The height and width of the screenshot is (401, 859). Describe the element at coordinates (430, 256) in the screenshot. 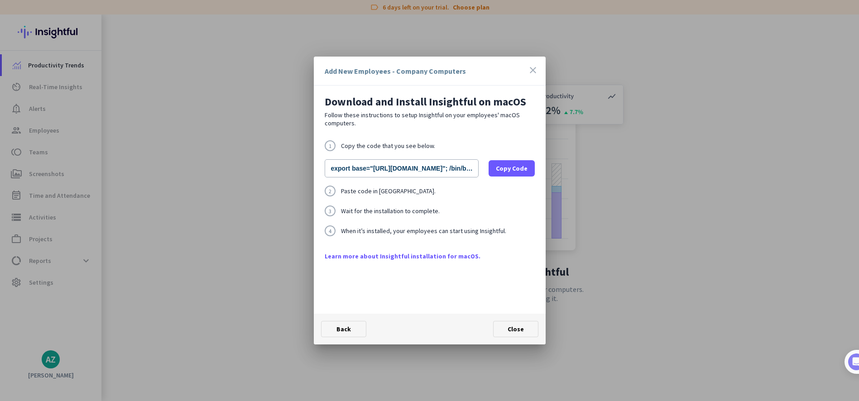

I see `a: Learn more about Insightful installation for macOS.` at that location.